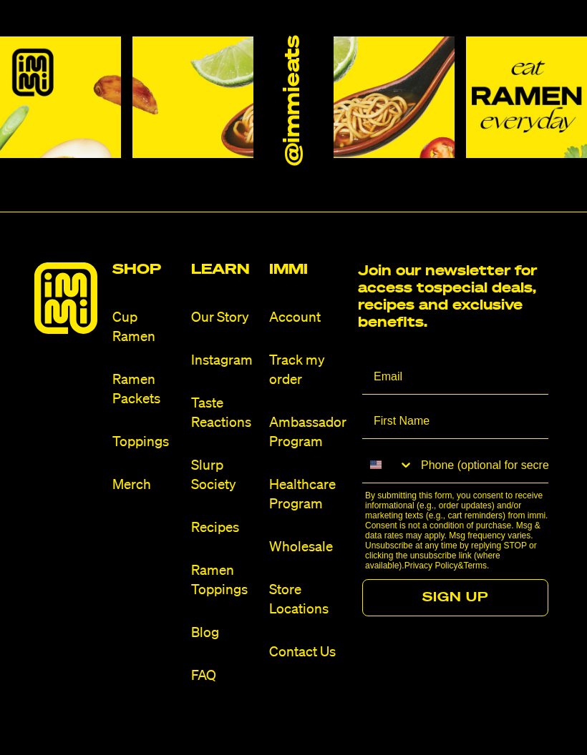 The image size is (587, 755). I want to click on a: Contact Us, so click(308, 652).